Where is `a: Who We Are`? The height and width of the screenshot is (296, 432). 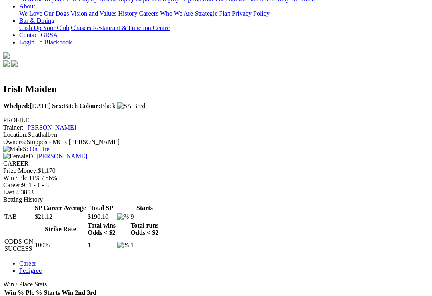
a: Who We Are is located at coordinates (177, 13).